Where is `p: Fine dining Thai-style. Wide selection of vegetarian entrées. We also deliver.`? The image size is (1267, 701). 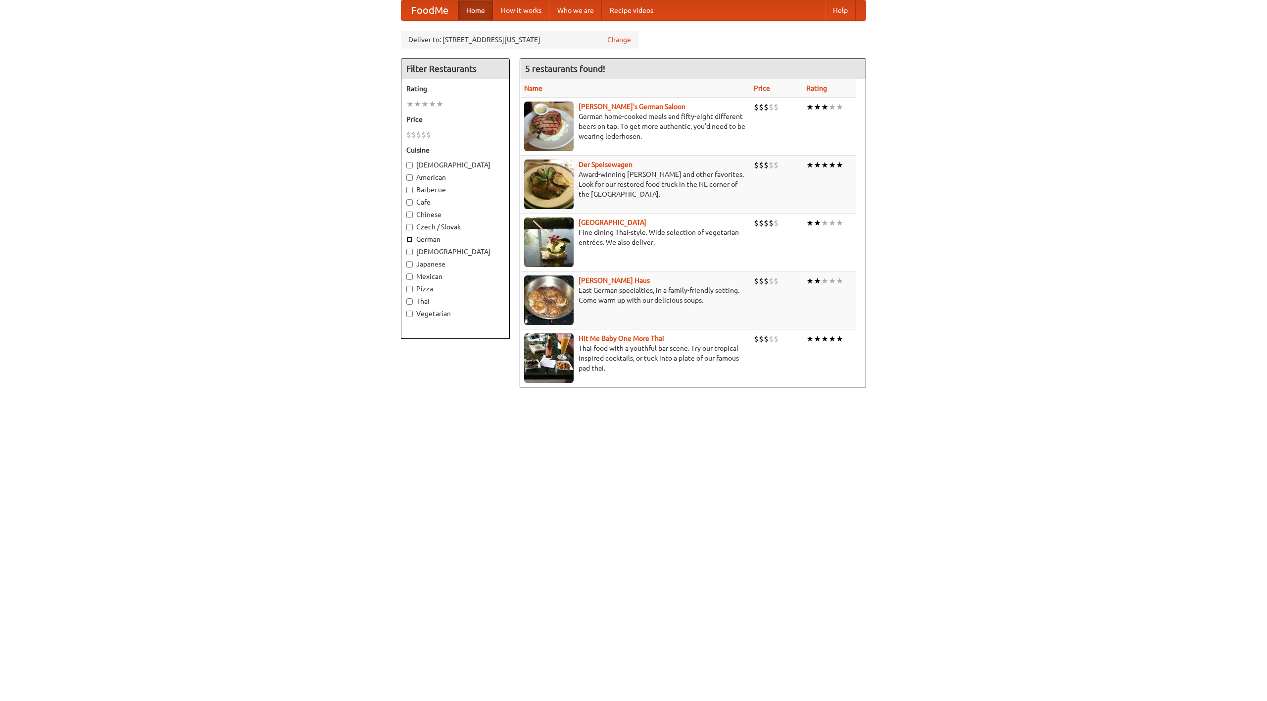 p: Fine dining Thai-style. Wide selection of vegetarian entrées. We also deliver. is located at coordinates (635, 237).